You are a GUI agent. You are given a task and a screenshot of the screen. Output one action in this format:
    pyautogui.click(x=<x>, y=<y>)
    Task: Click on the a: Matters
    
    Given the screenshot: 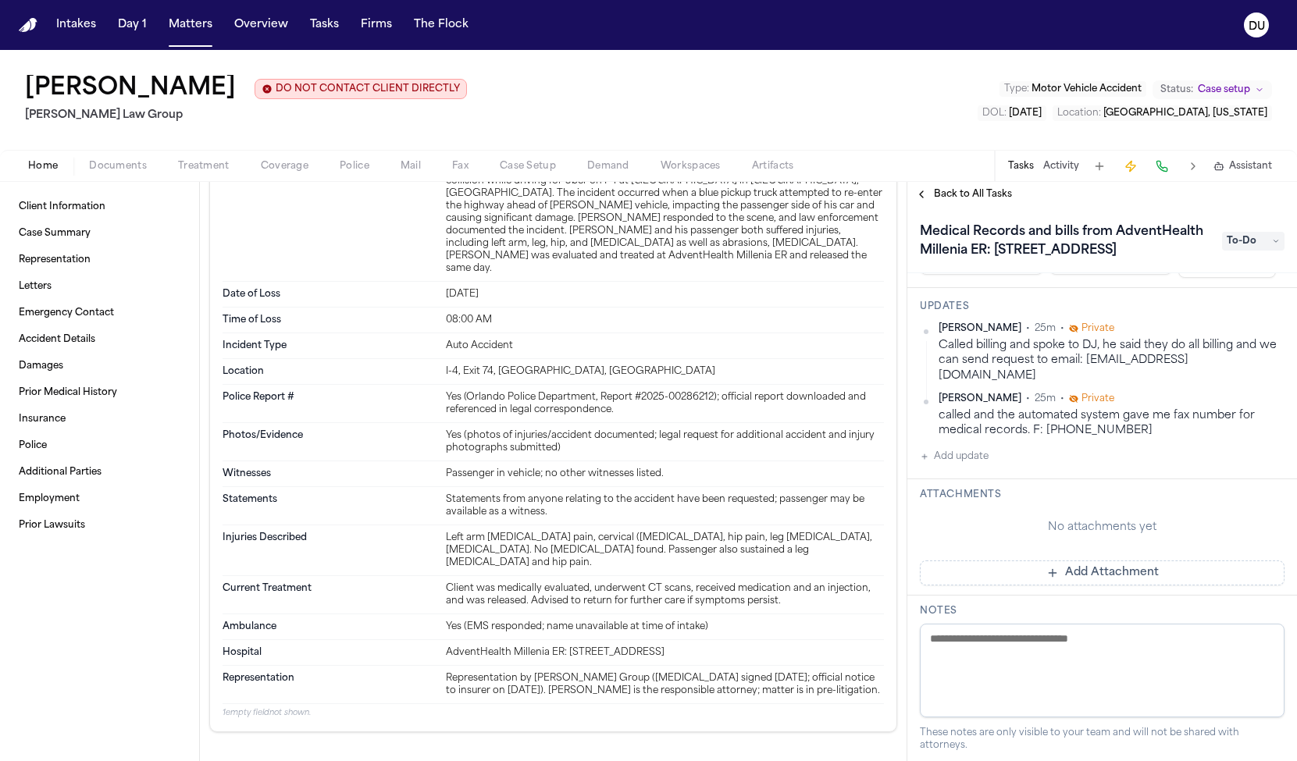 What is the action you would take?
    pyautogui.click(x=190, y=25)
    